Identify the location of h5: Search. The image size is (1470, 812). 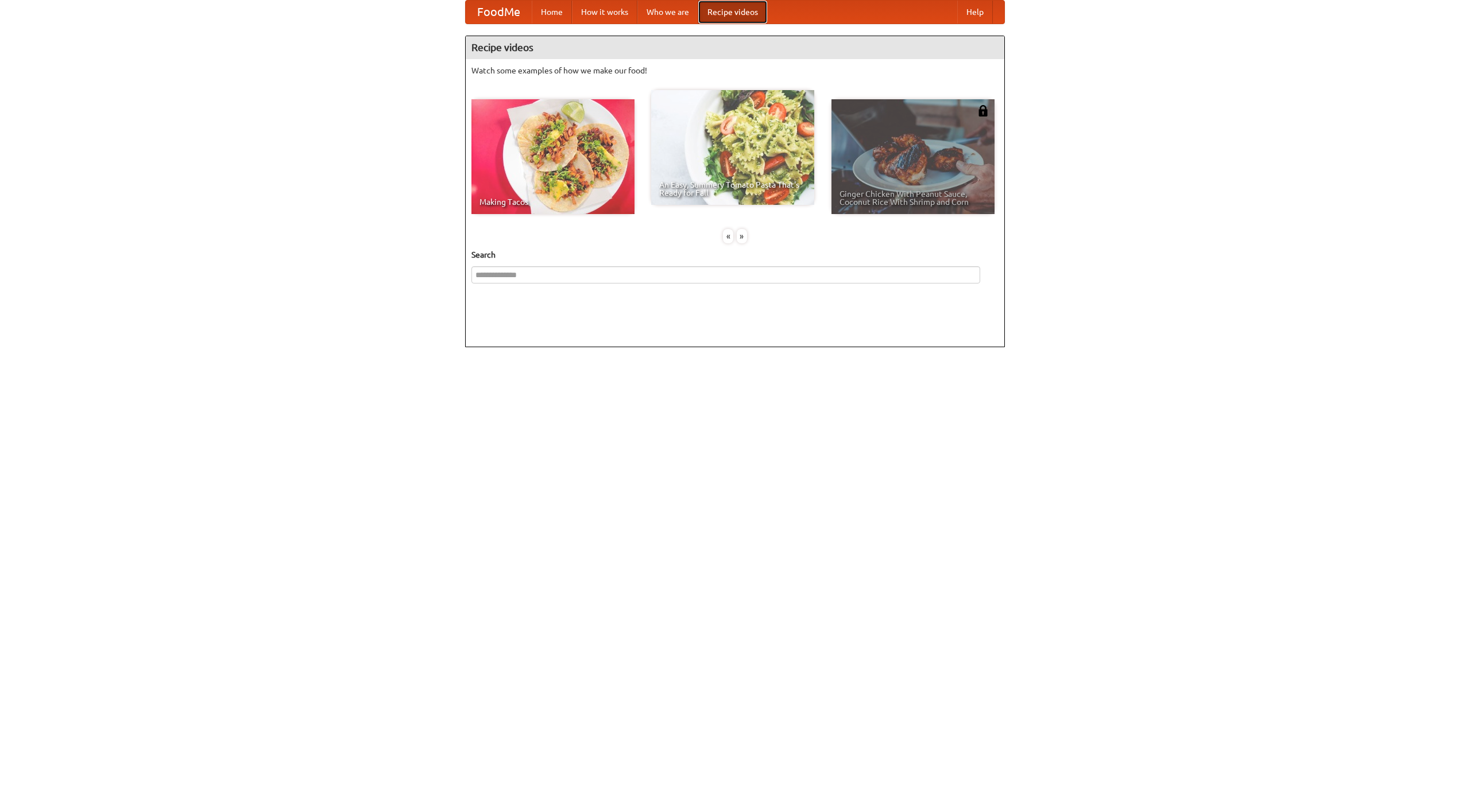
(735, 255).